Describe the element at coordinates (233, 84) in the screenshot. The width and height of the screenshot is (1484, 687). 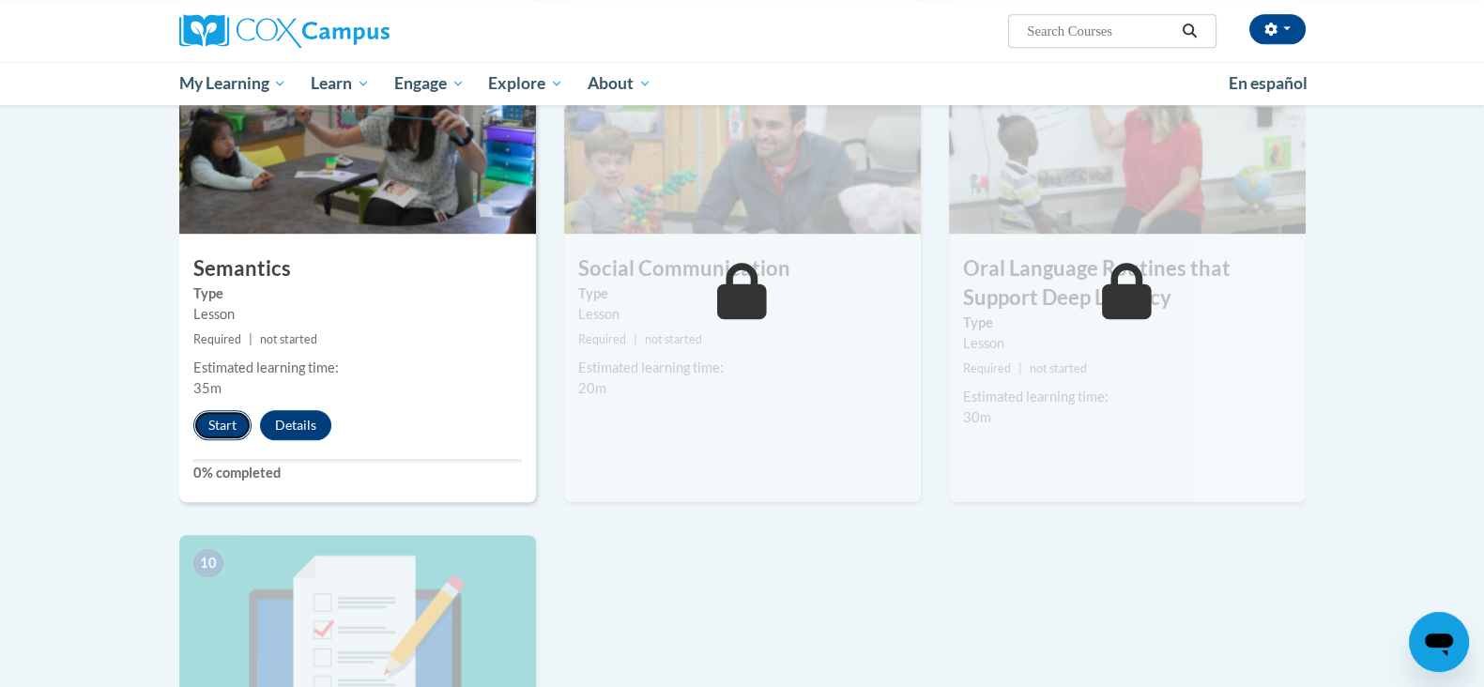
I see `a: My Learning` at that location.